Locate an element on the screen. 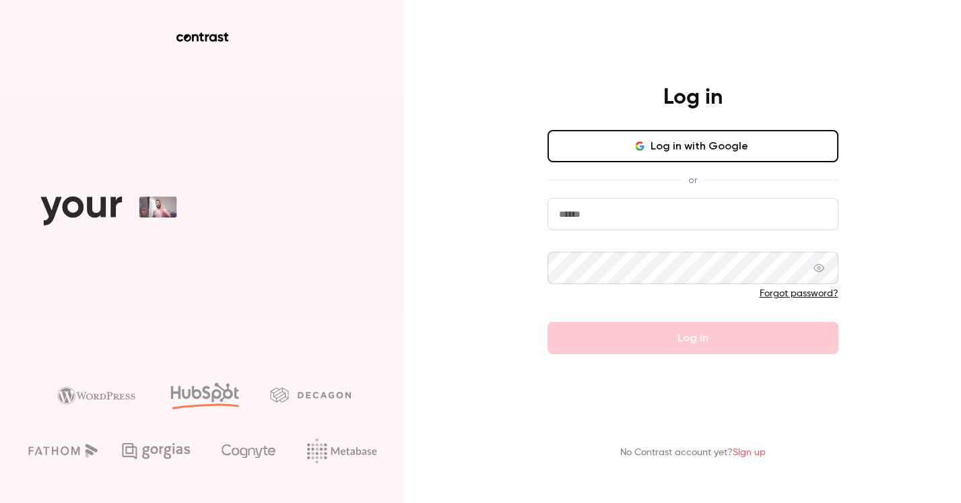 The width and height of the screenshot is (961, 503). h4: Log in is located at coordinates (693, 98).